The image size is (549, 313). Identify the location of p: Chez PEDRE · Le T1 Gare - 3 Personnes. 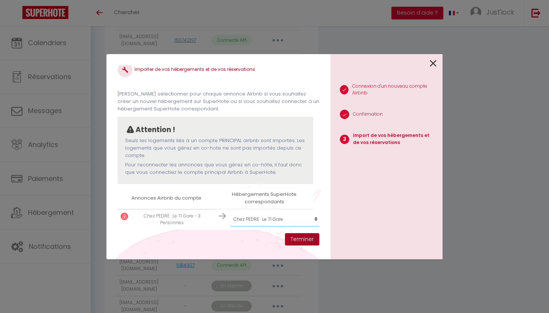
(172, 220).